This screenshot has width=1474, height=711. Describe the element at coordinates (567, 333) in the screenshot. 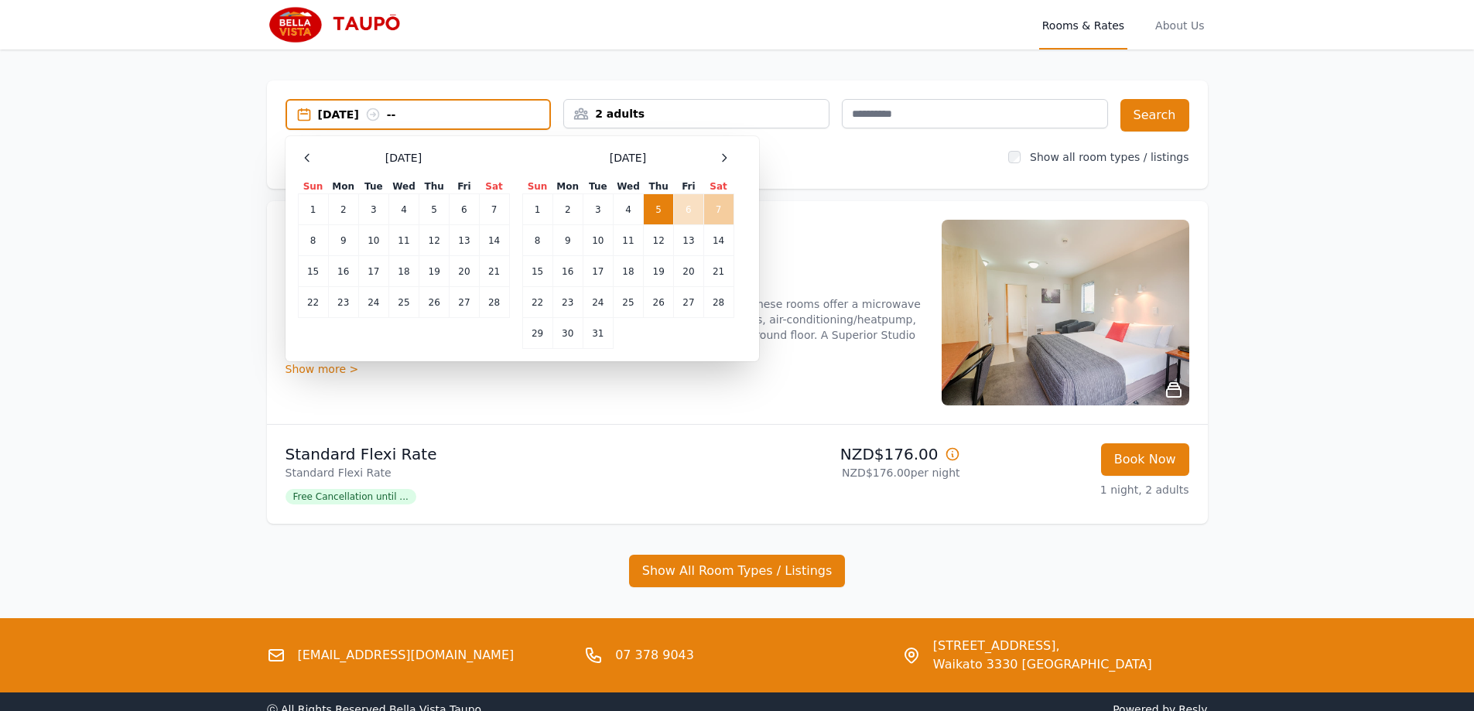

I see `td: 30` at that location.